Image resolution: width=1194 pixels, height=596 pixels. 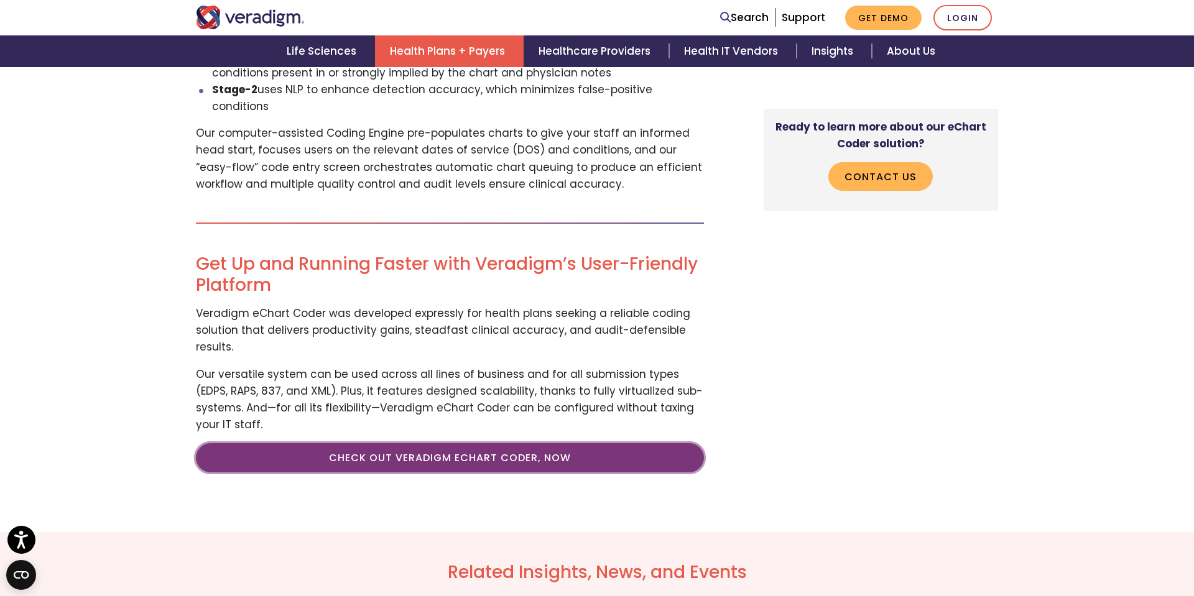 What do you see at coordinates (803, 17) in the screenshot?
I see `a: Support` at bounding box center [803, 17].